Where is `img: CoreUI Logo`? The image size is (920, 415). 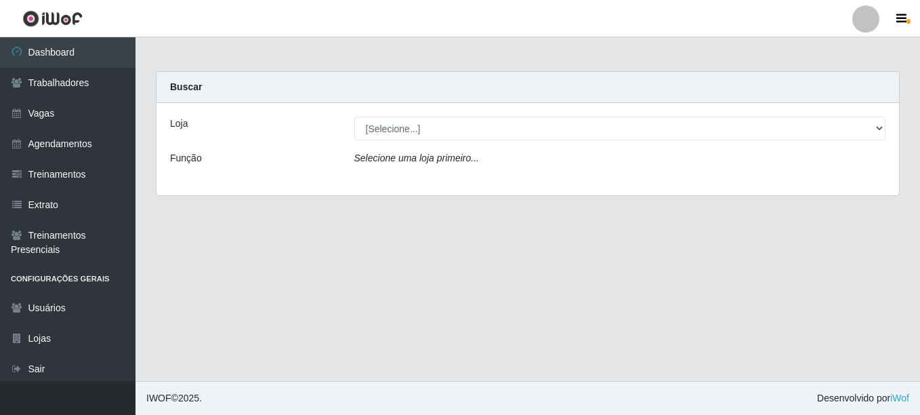 img: CoreUI Logo is located at coordinates (52, 18).